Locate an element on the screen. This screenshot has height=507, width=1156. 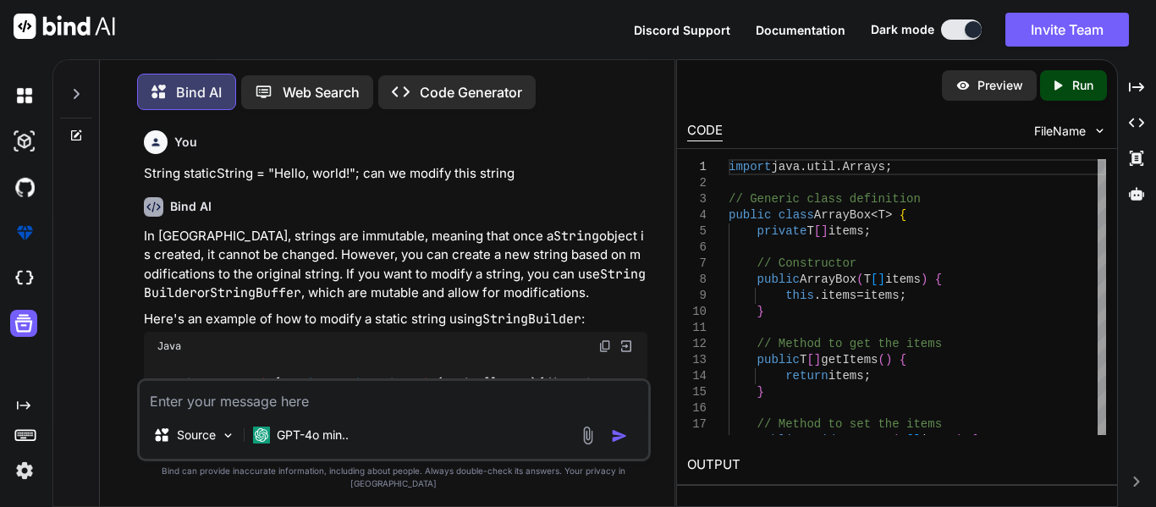
span: this is located at coordinates (800, 295).